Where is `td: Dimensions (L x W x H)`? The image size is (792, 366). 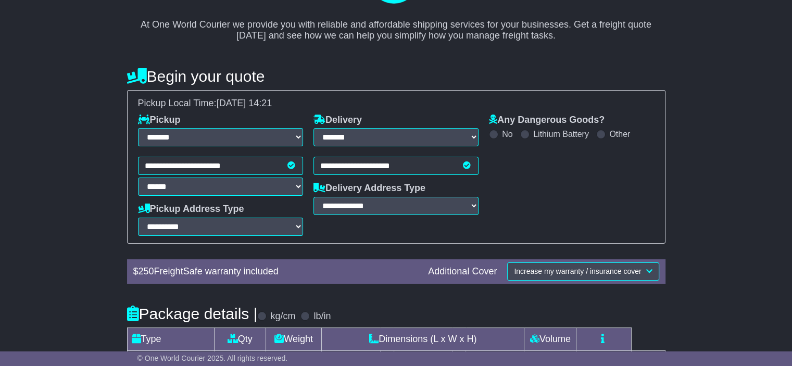 td: Dimensions (L x W x H) is located at coordinates (423, 340).